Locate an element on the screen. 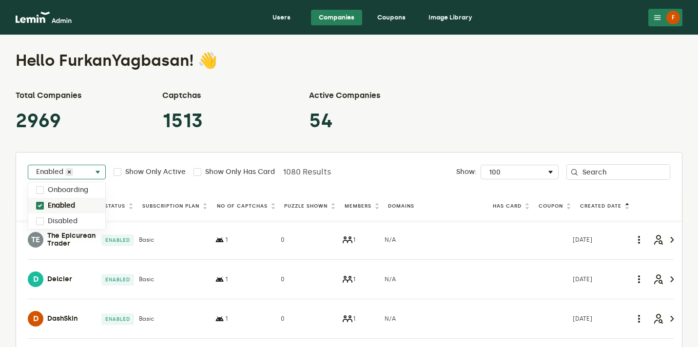 The height and width of the screenshot is (347, 698). div: F is located at coordinates (673, 18).